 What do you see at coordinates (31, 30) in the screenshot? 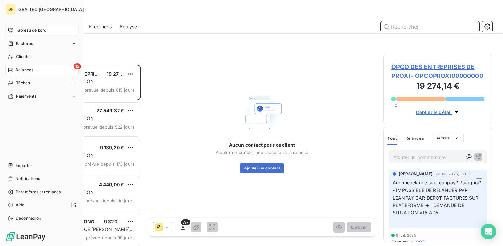
I see `span: Tableau de bord` at bounding box center [31, 30].